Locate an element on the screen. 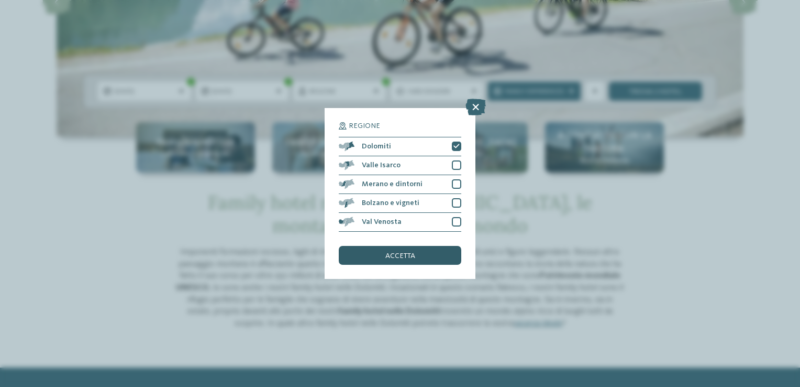 The height and width of the screenshot is (387, 800). span: Dolomiti is located at coordinates (377, 146).